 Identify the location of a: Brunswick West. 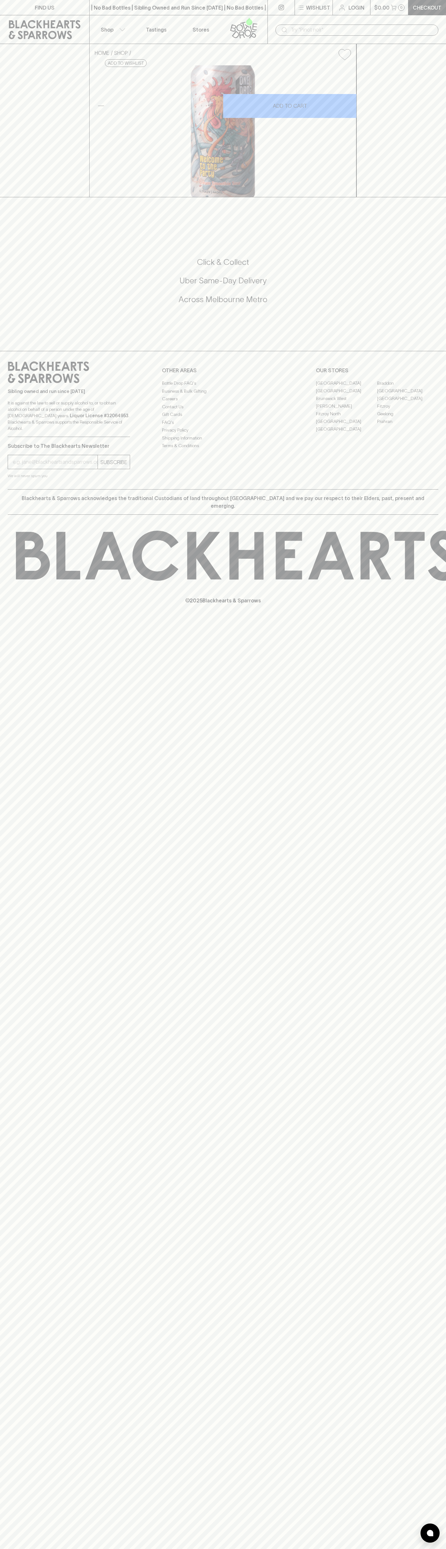
(346, 398).